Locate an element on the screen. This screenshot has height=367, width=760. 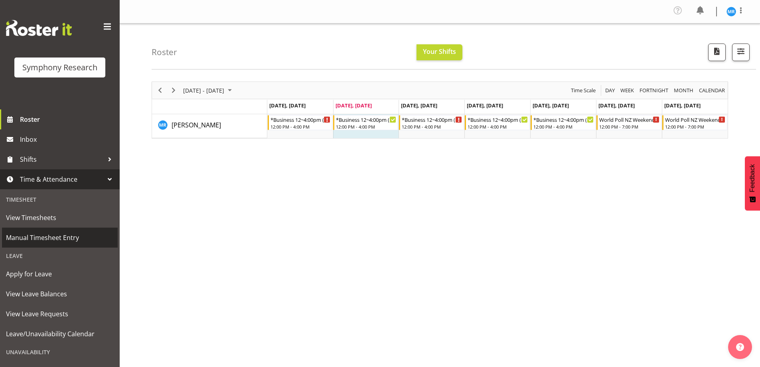
a: View Leave Balances is located at coordinates (60, 294).